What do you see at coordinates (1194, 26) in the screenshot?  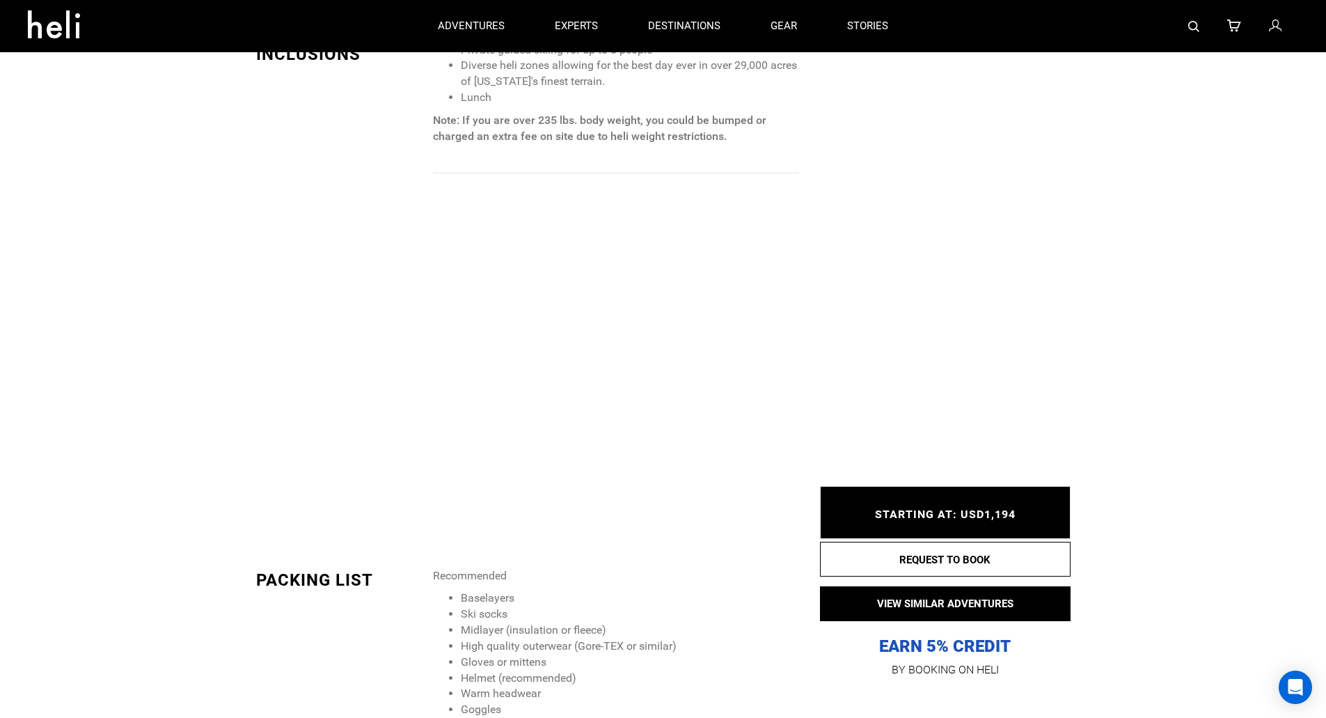 I see `img: search-bar-icon.svg` at bounding box center [1194, 26].